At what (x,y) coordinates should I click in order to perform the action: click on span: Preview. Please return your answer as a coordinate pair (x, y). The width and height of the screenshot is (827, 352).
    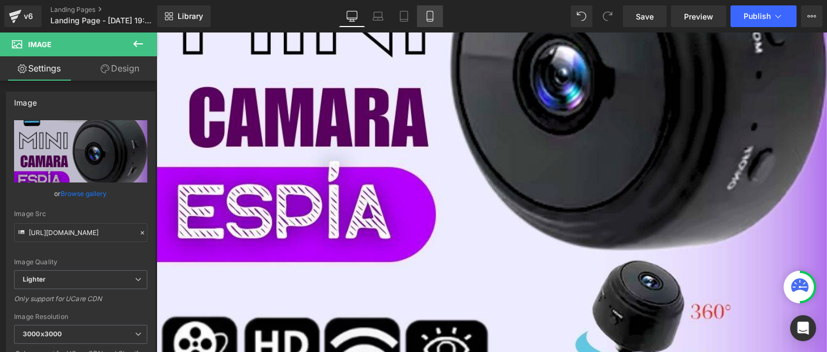
    Looking at the image, I should click on (699, 16).